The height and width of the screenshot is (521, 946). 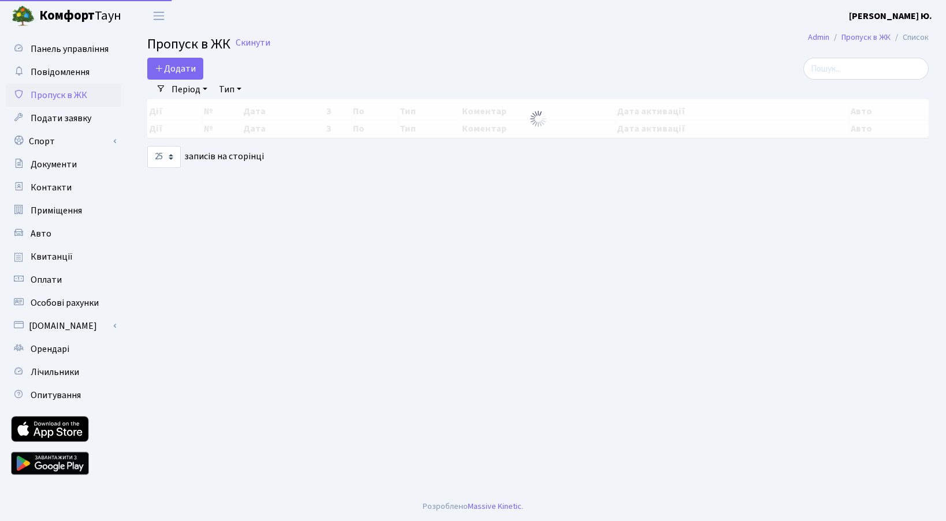 I want to click on input: Пошук..., so click(x=866, y=69).